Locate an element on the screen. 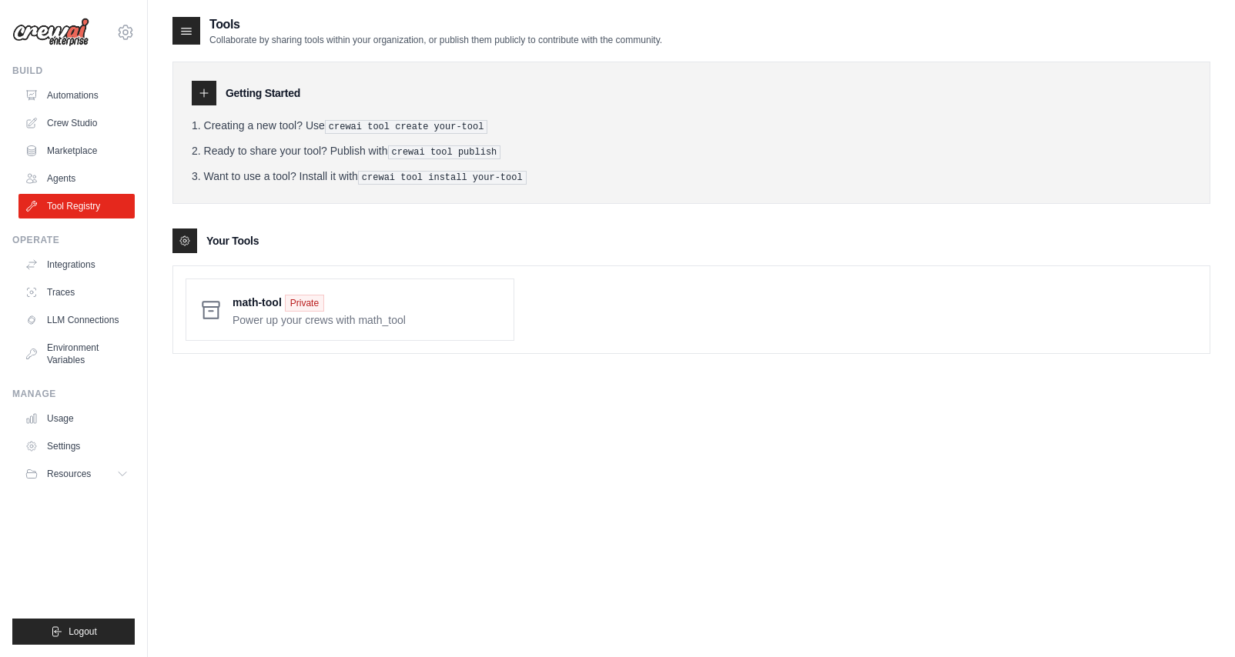 Image resolution: width=1235 pixels, height=657 pixels. a: math-tool Private Power up your crews with math_tool is located at coordinates (366, 309).